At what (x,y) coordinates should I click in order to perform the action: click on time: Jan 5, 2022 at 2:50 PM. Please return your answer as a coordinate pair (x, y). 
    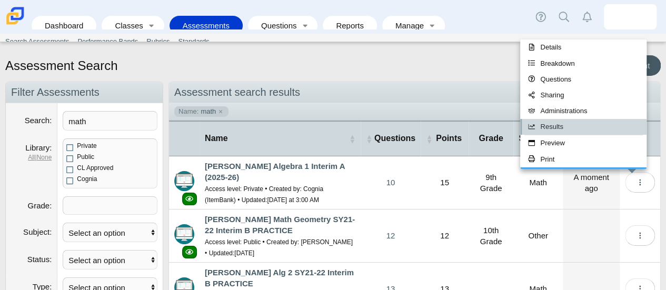
    Looking at the image, I should click on (244, 253).